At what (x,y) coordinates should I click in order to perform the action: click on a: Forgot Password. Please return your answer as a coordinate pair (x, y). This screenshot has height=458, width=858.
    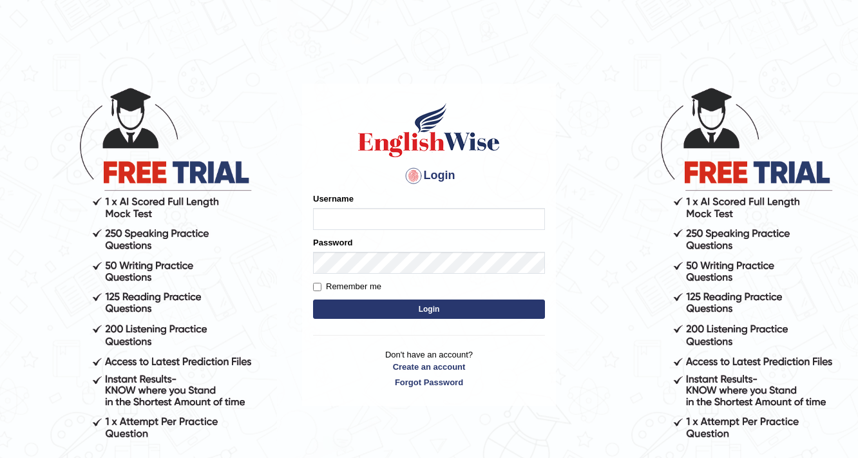
    Looking at the image, I should click on (429, 382).